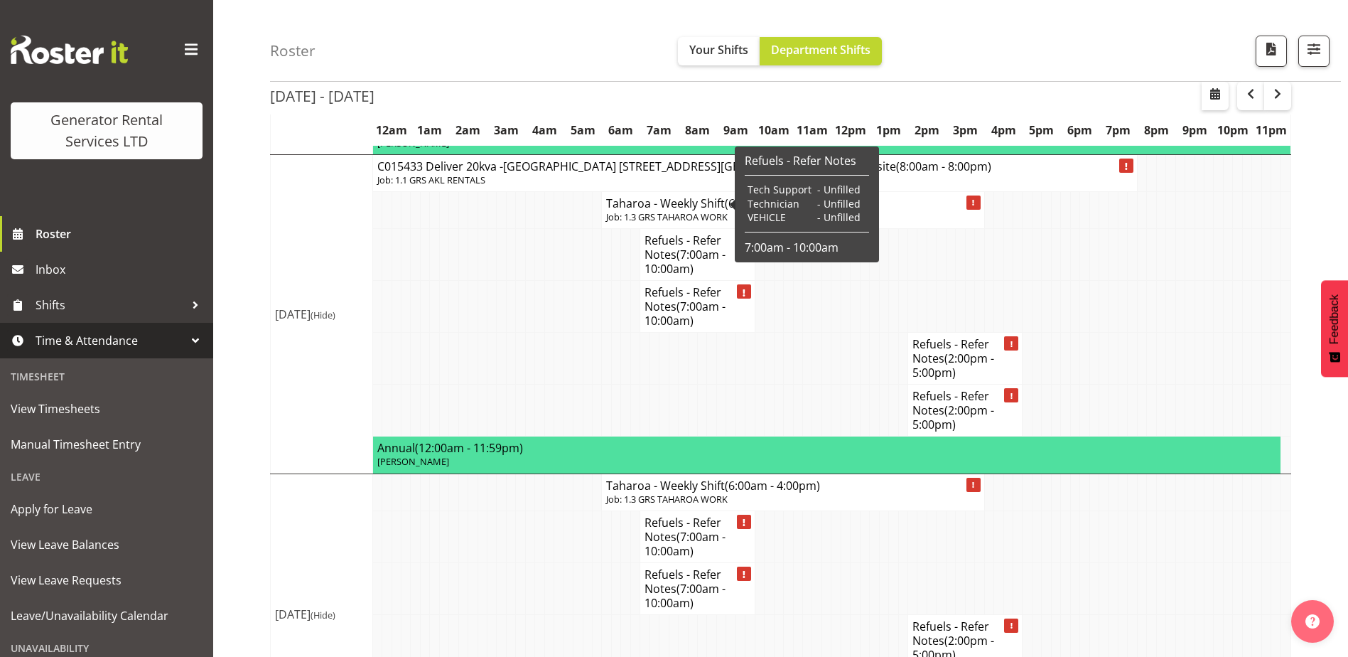  Describe the element at coordinates (1271, 51) in the screenshot. I see `button: Download a PDF of the roster according to the set date range.` at that location.